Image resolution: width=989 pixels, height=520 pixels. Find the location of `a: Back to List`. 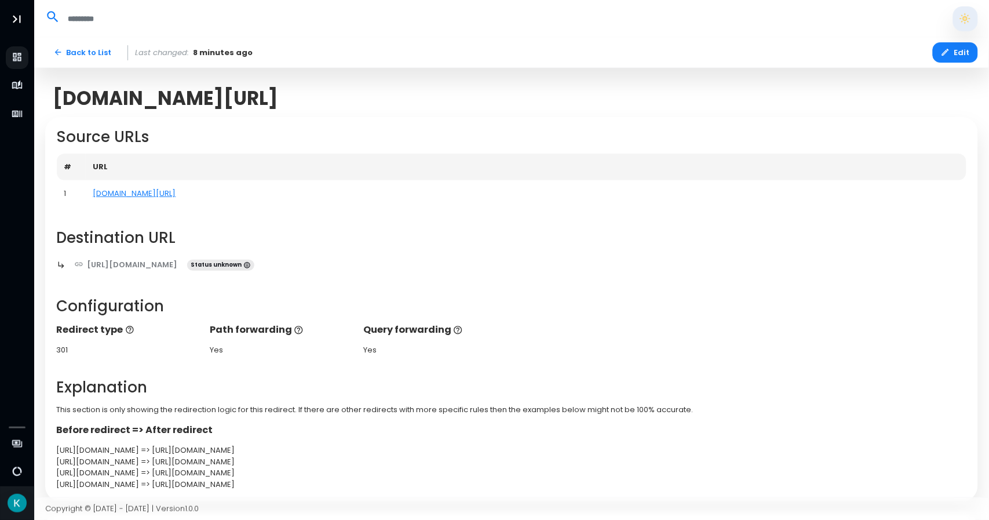

a: Back to List is located at coordinates (82, 52).